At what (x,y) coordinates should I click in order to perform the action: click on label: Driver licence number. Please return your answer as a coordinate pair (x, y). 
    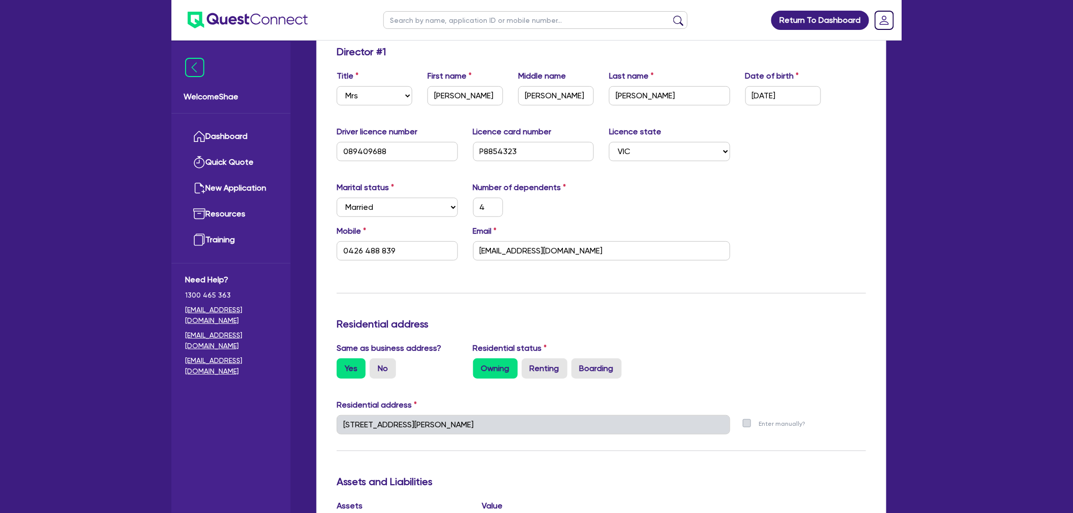
    Looking at the image, I should click on (377, 132).